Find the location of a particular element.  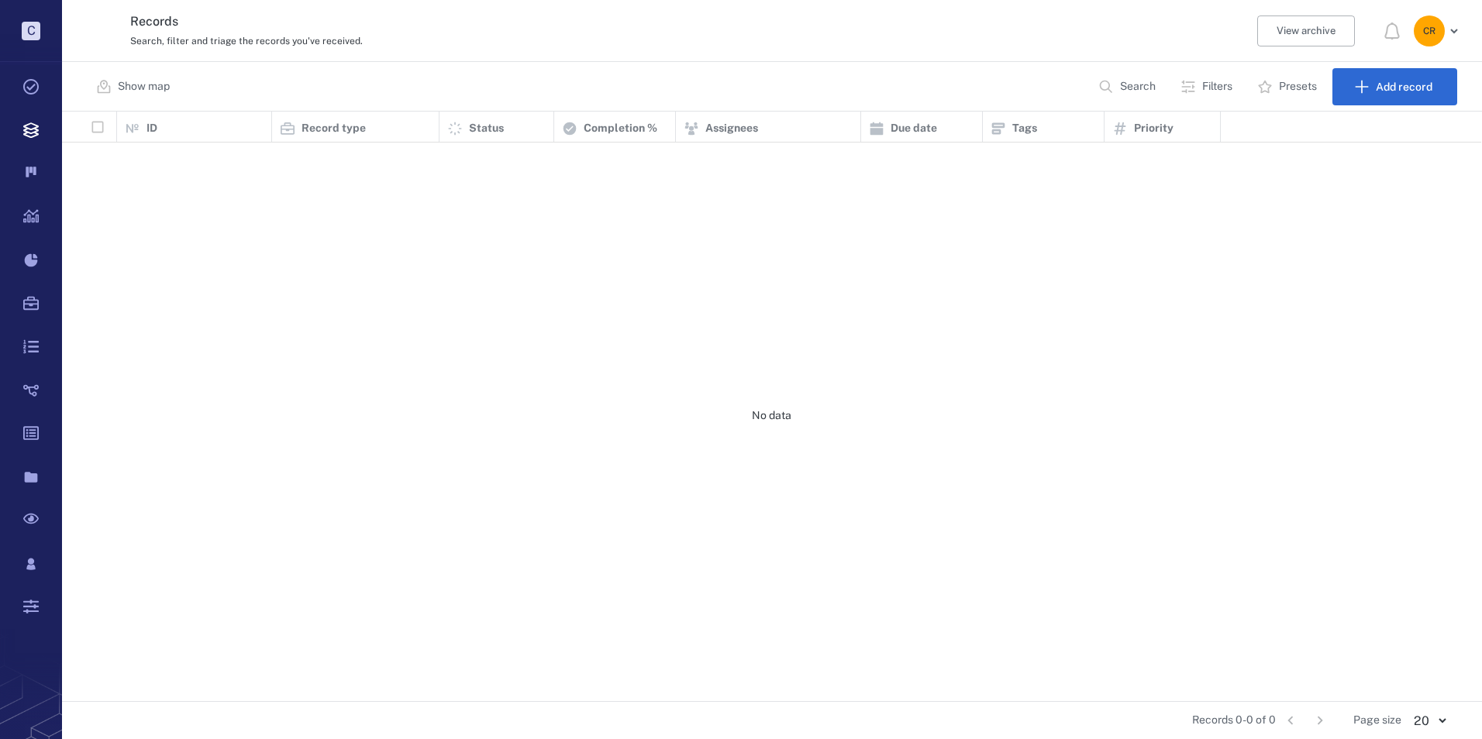

nav: pagination navigation is located at coordinates (1305, 721).